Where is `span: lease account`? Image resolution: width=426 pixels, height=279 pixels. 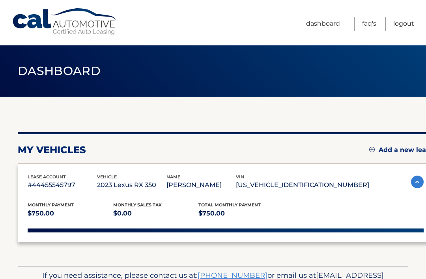 span: lease account is located at coordinates (47, 177).